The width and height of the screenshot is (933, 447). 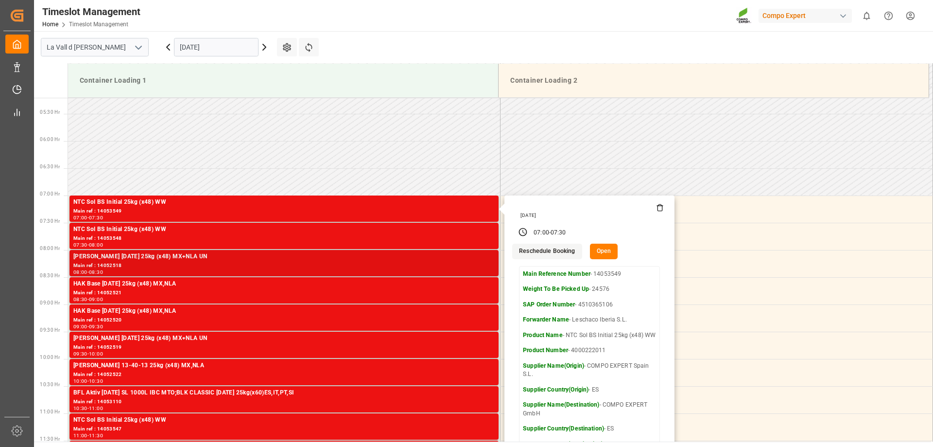 I want to click on p: - COMPO EXPERT GmbH, so click(x=590, y=409).